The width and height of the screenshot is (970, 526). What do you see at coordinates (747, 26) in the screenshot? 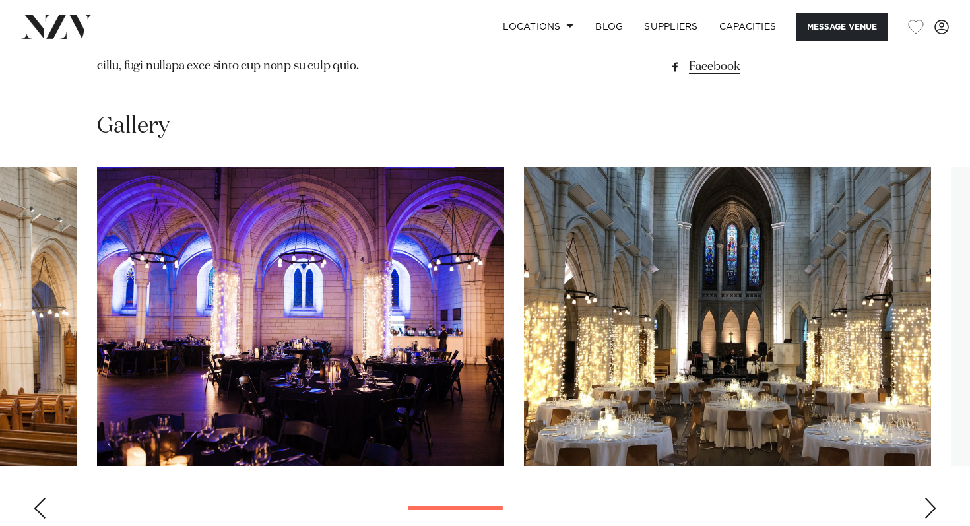
I see `a: Capacities` at bounding box center [747, 26].